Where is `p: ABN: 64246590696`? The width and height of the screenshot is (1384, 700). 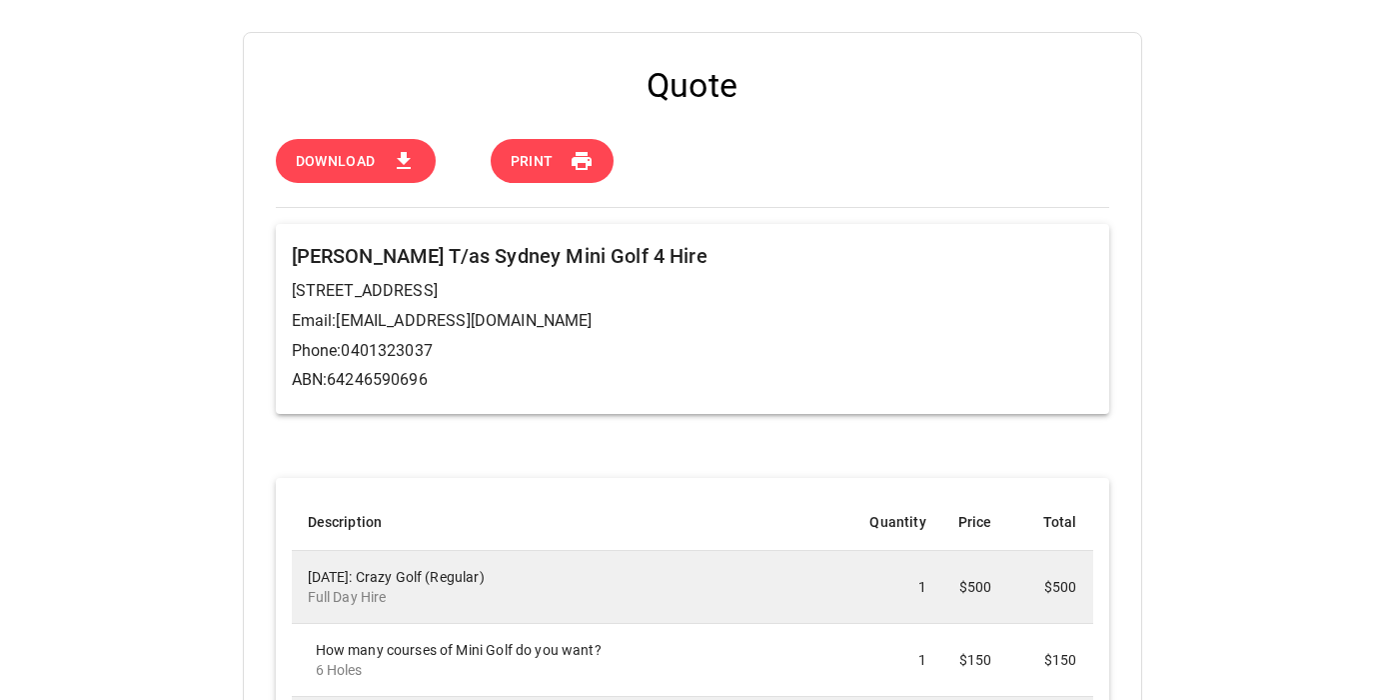
p: ABN: 64246590696 is located at coordinates (693, 380).